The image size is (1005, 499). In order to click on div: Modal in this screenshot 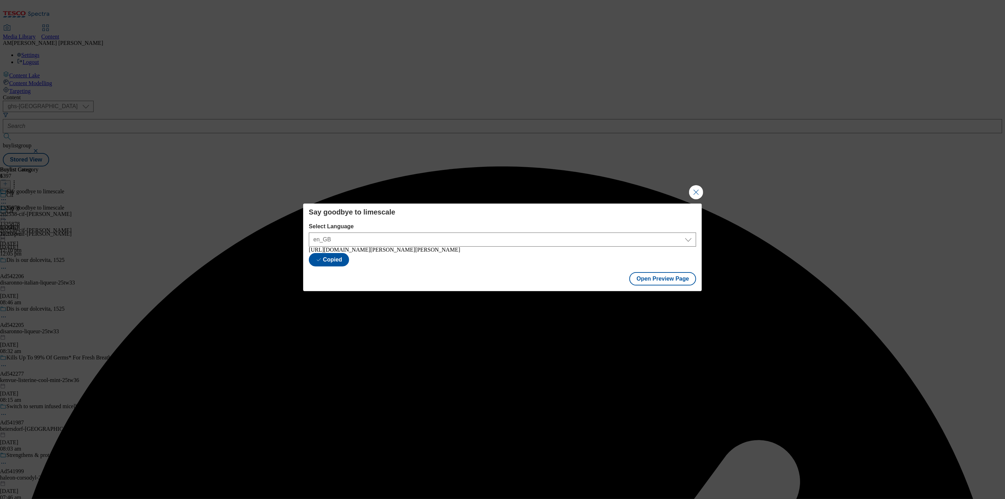, I will do `click(503, 247)`.